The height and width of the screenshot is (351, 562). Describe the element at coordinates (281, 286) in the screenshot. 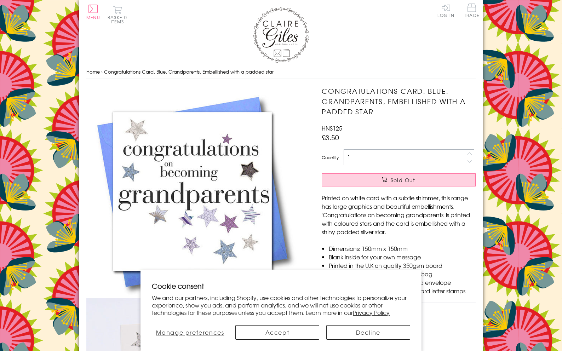

I see `h2: Cookie consent` at that location.